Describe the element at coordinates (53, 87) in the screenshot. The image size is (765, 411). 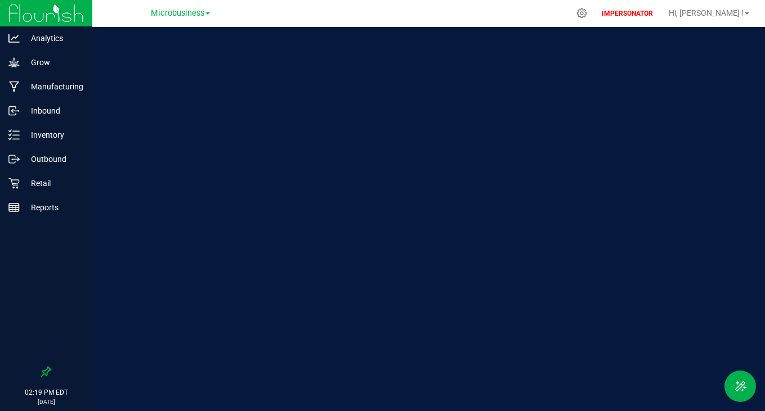
I see `p: Manufacturing` at that location.